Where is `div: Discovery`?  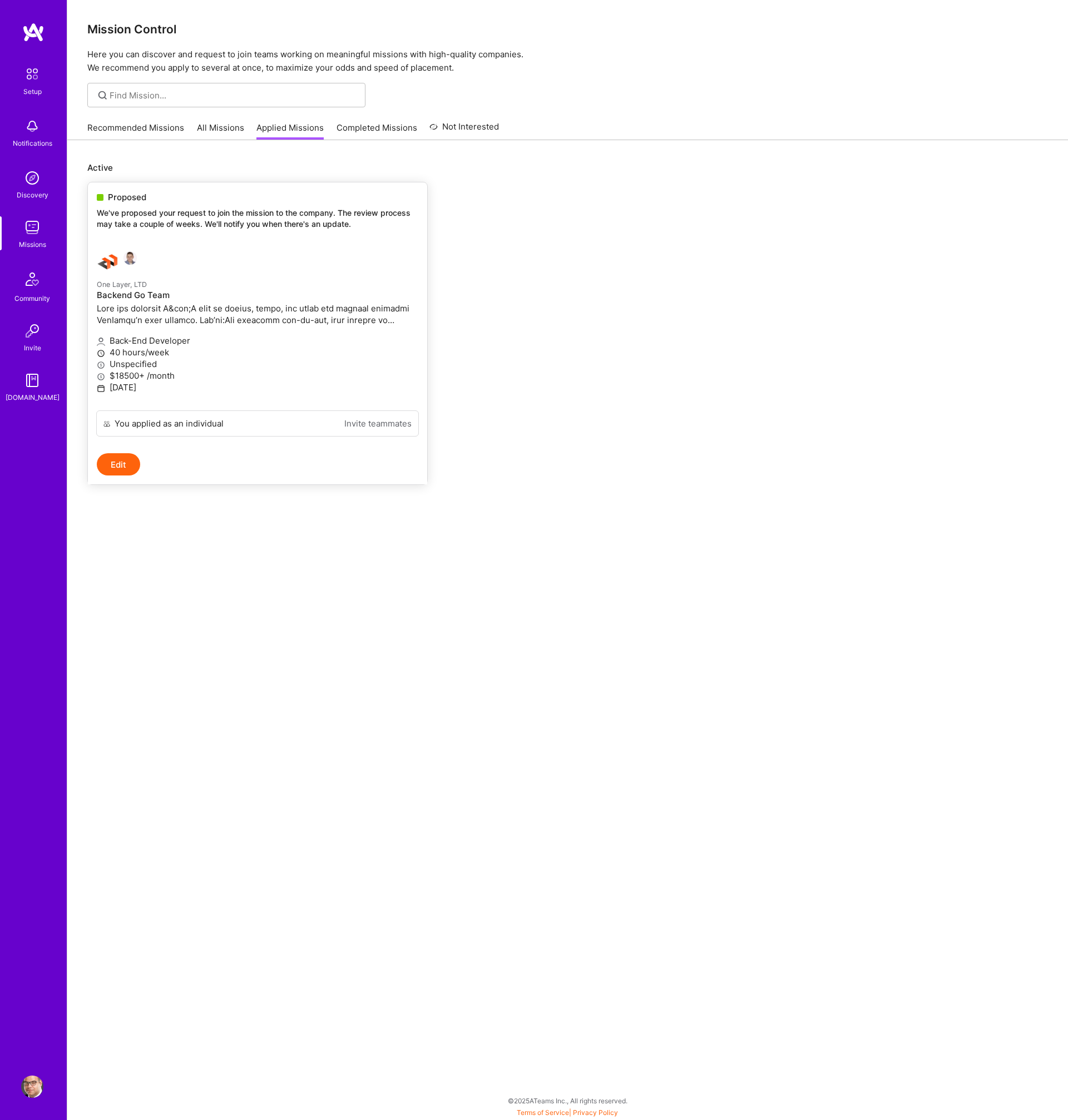
div: Discovery is located at coordinates (33, 195).